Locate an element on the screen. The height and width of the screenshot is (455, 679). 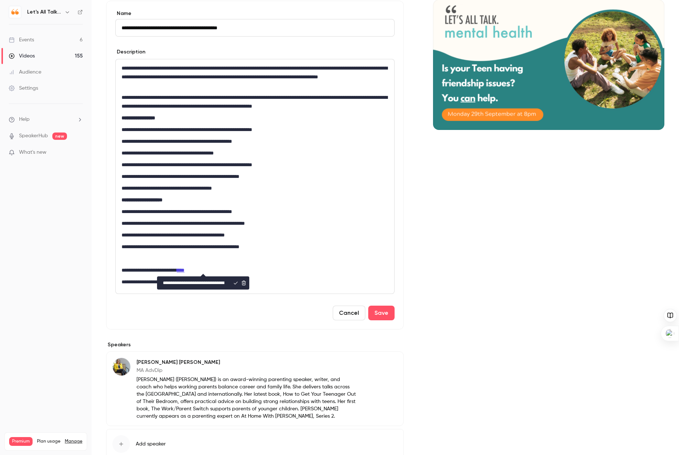
label: Name is located at coordinates (255, 14).